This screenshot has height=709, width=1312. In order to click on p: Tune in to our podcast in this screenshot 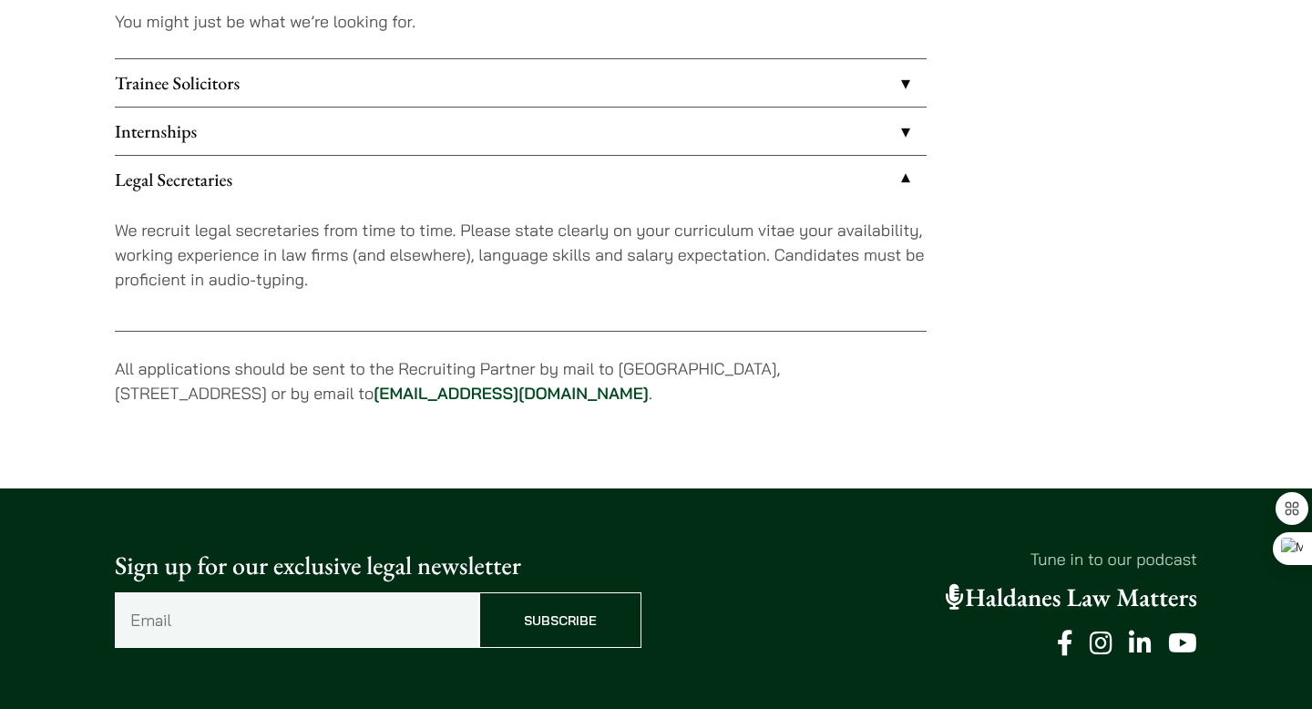, I will do `click(934, 559)`.